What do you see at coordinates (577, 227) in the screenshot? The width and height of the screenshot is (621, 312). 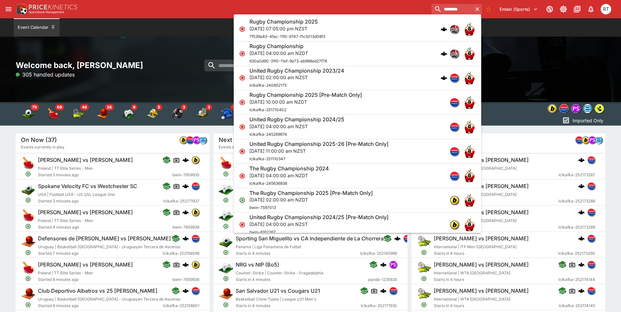 I see `span: lclkafka-252173289` at bounding box center [577, 227].